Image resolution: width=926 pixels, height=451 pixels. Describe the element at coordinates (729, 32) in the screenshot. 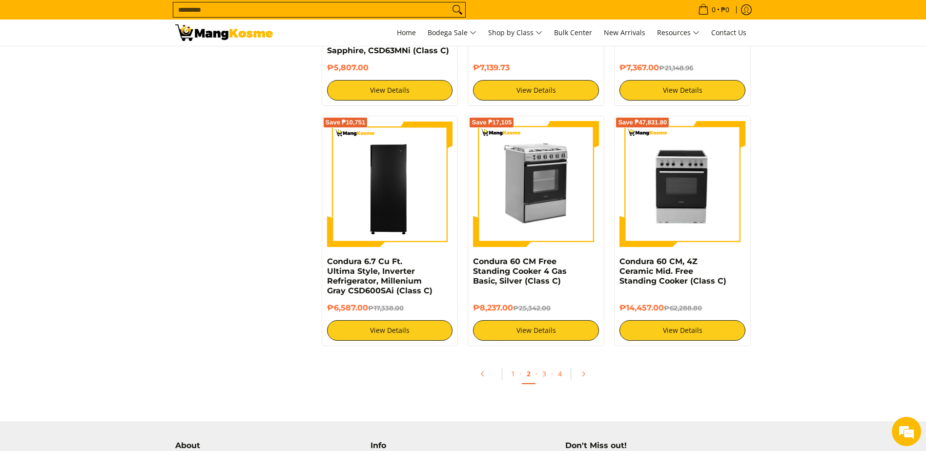

I see `span: Contact Us` at that location.